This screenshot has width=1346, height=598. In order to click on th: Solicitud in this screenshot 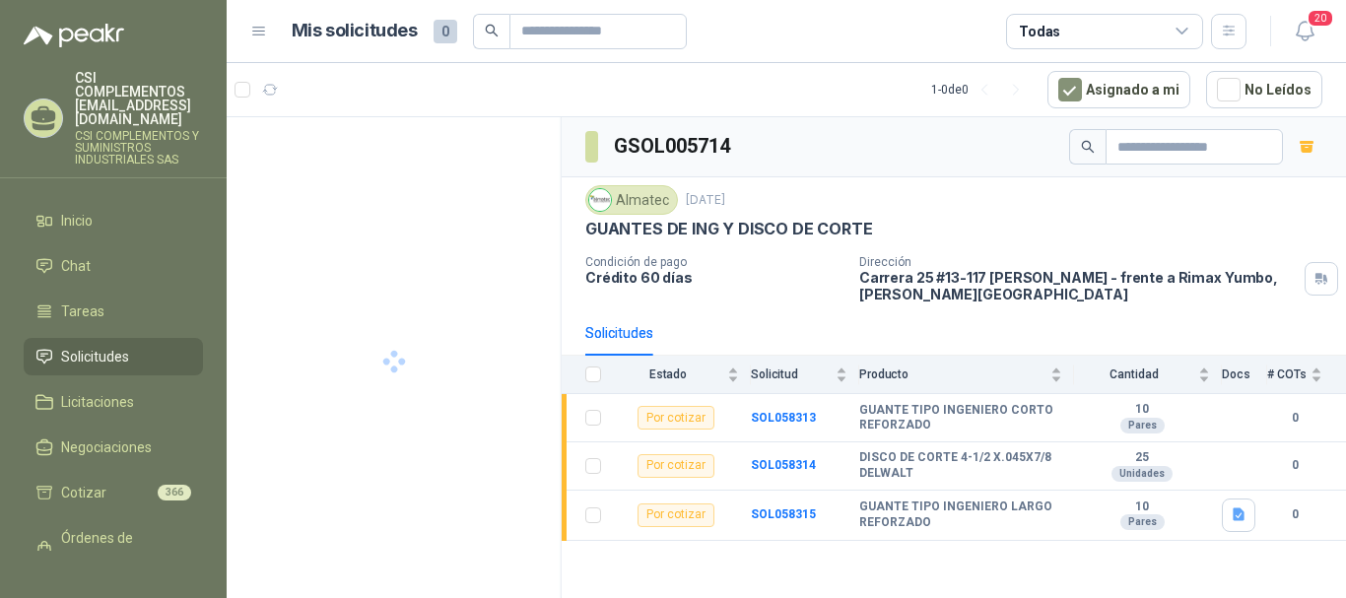, I will do `click(805, 374)`.